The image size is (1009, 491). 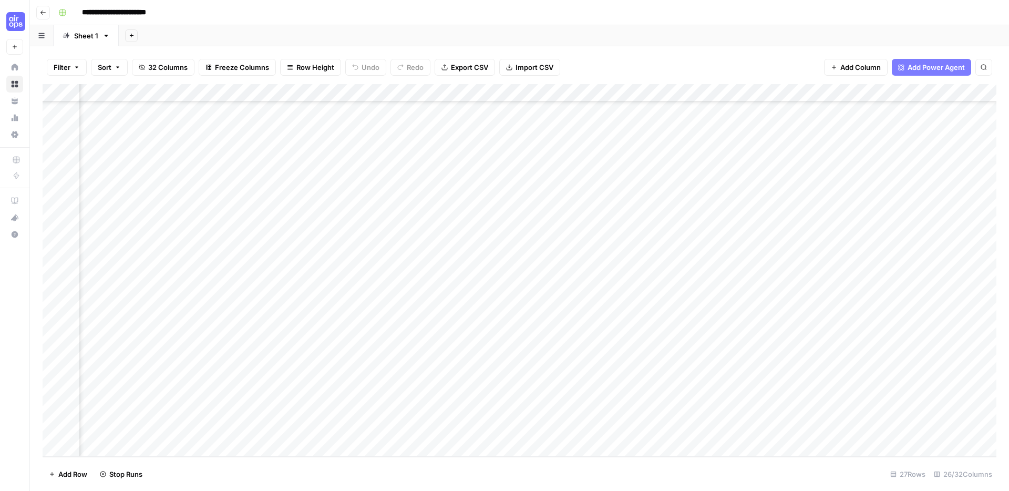 I want to click on span: Filter, so click(x=62, y=67).